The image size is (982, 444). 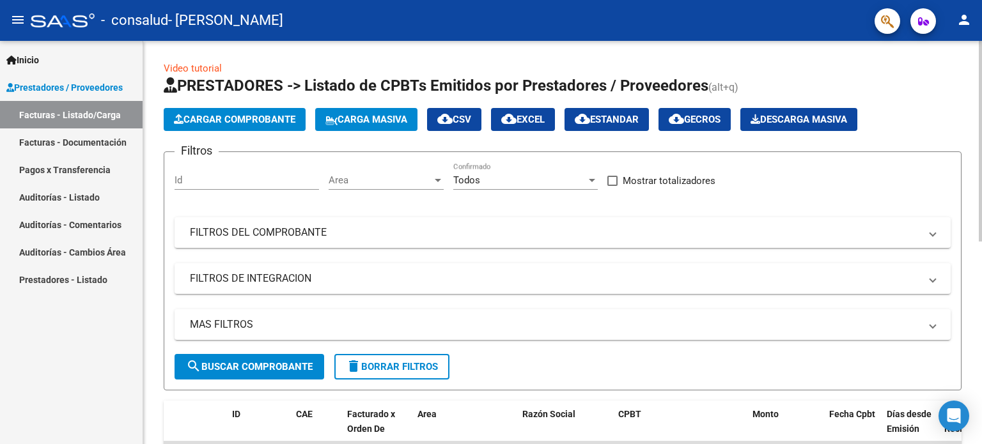 What do you see at coordinates (723, 87) in the screenshot?
I see `span: (alt+q)` at bounding box center [723, 87].